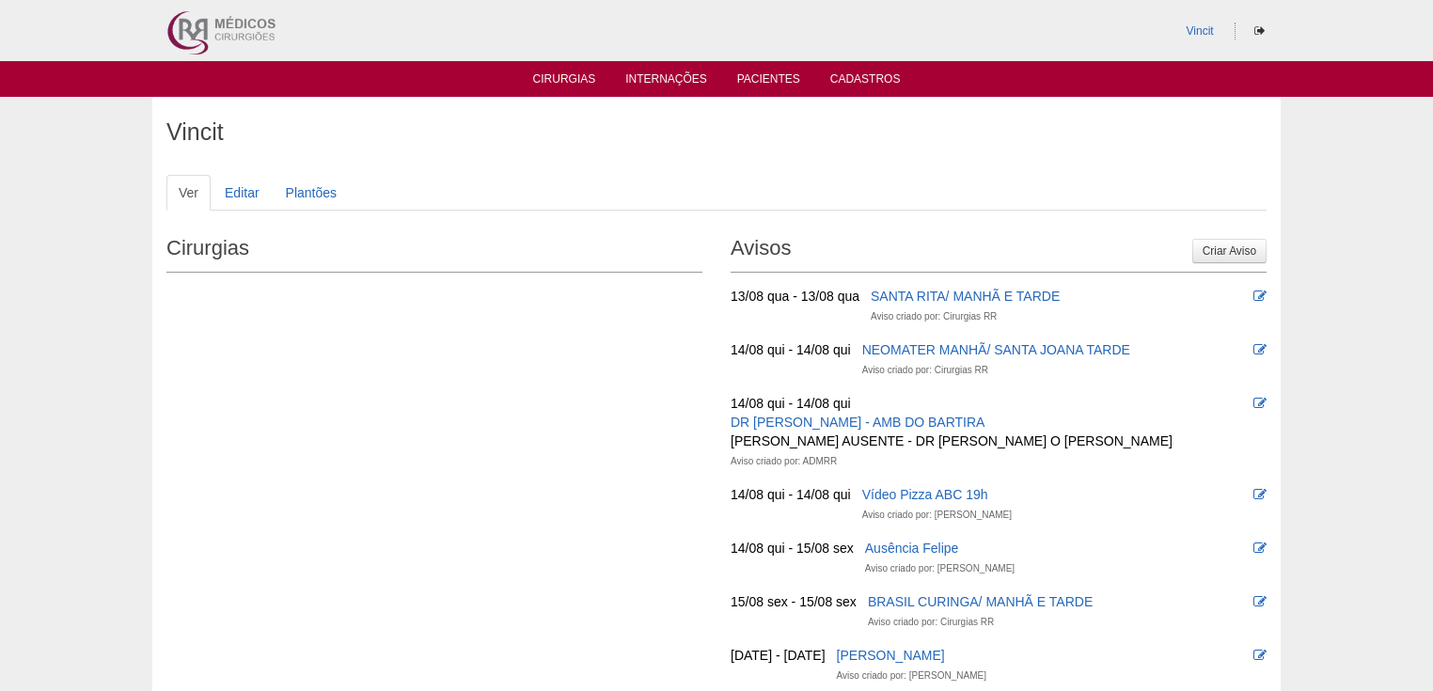  Describe the element at coordinates (979, 602) in the screenshot. I see `a: BRASIL CURINGA/ MANHÃ E TARDE` at that location.